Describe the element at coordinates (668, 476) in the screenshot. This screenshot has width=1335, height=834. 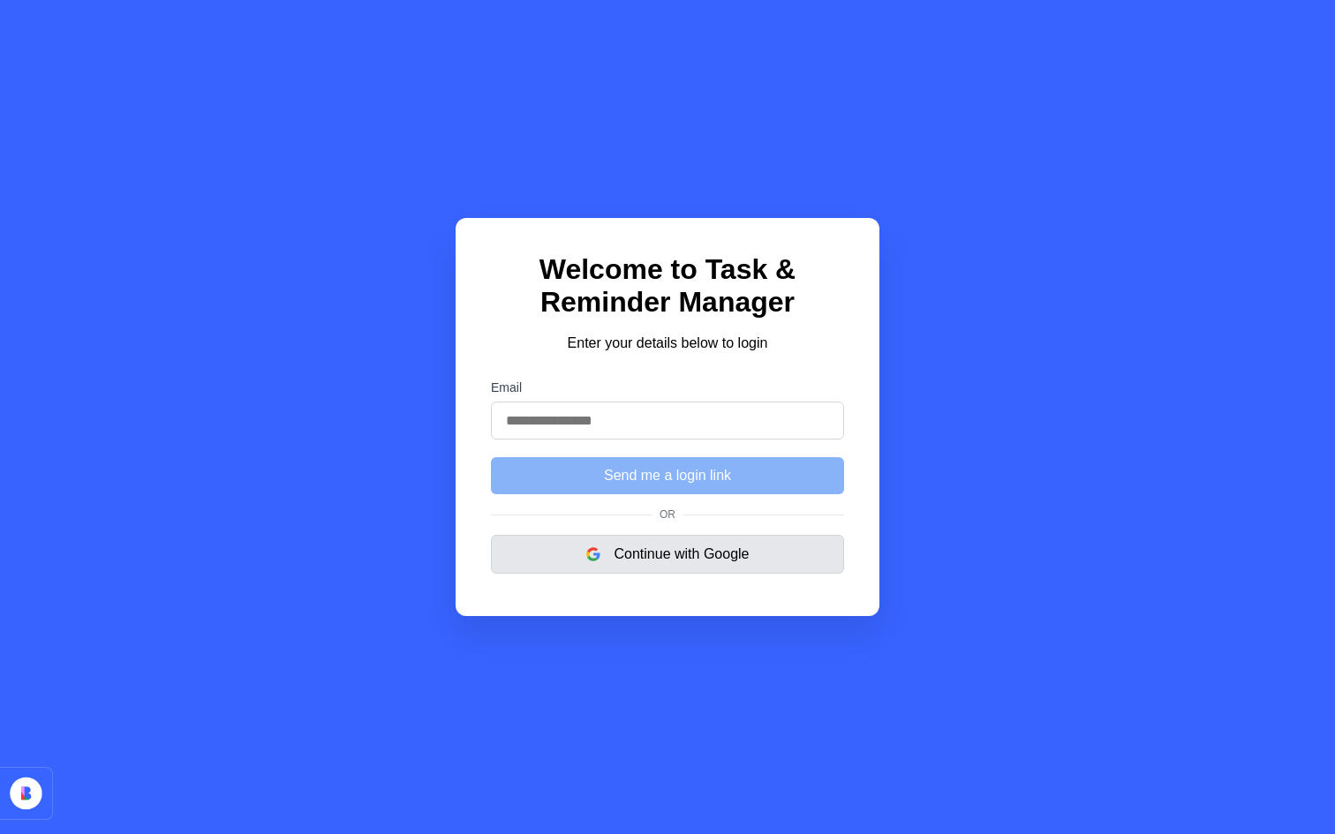
I see `button: Send me a login link` at that location.